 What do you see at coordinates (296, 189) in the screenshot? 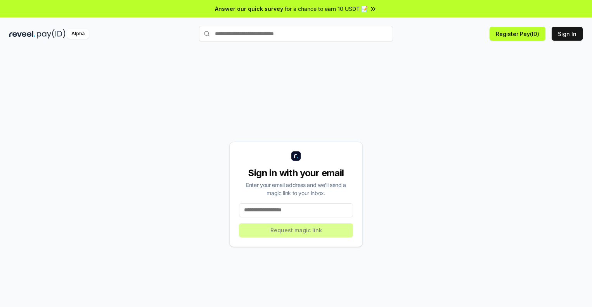
I see `div: Enter your email address and we’ll send a magic link to your inbox.` at bounding box center [296, 189].